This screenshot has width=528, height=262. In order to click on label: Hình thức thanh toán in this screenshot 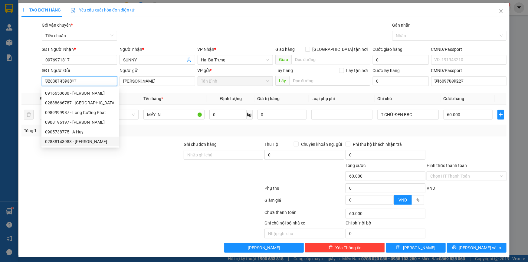, I will do `click(447, 166)`.